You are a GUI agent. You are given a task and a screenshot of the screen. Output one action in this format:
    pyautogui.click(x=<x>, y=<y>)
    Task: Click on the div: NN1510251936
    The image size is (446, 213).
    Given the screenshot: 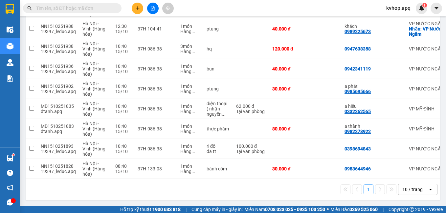 What is the action you would take?
    pyautogui.click(x=58, y=66)
    